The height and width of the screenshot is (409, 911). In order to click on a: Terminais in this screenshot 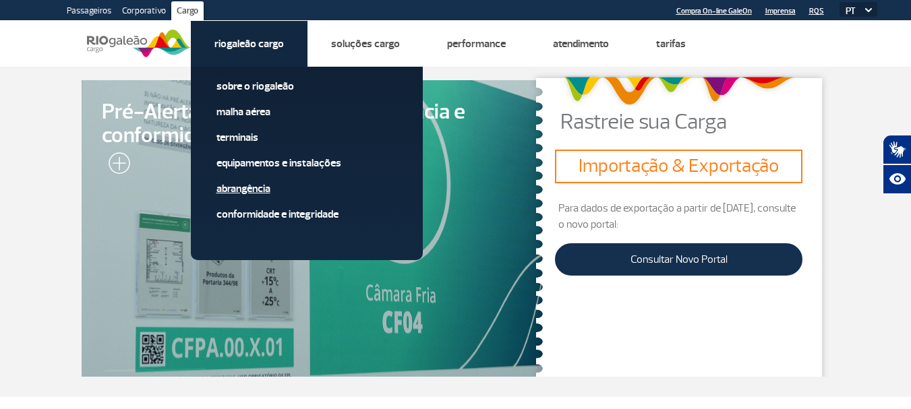, I will do `click(307, 138)`.